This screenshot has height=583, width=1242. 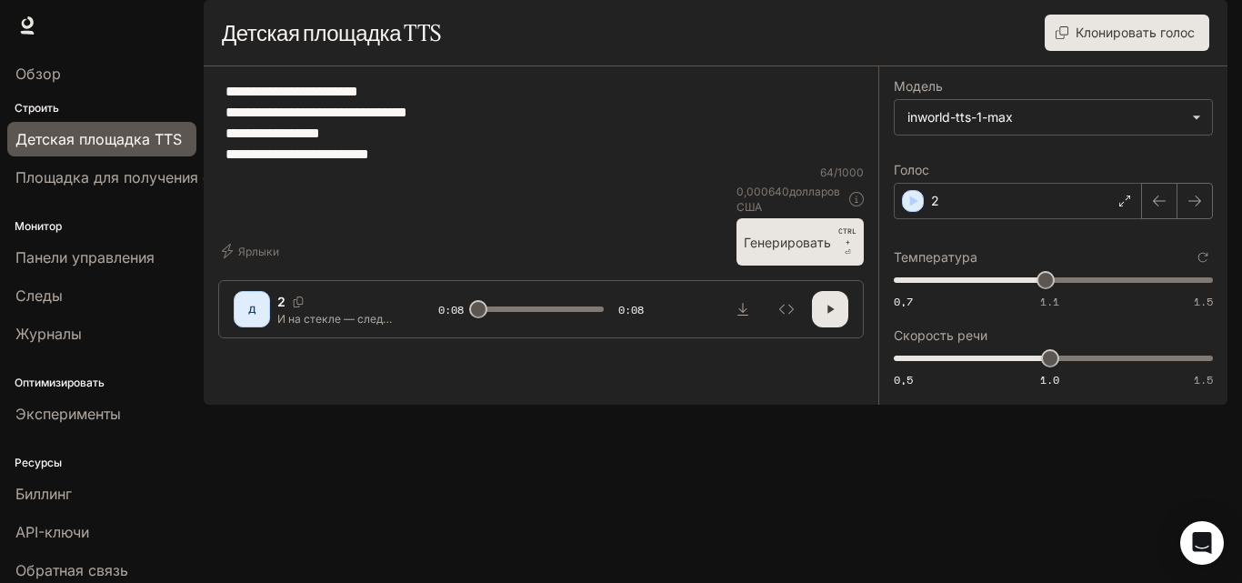 I want to click on font: 1000, so click(x=850, y=172).